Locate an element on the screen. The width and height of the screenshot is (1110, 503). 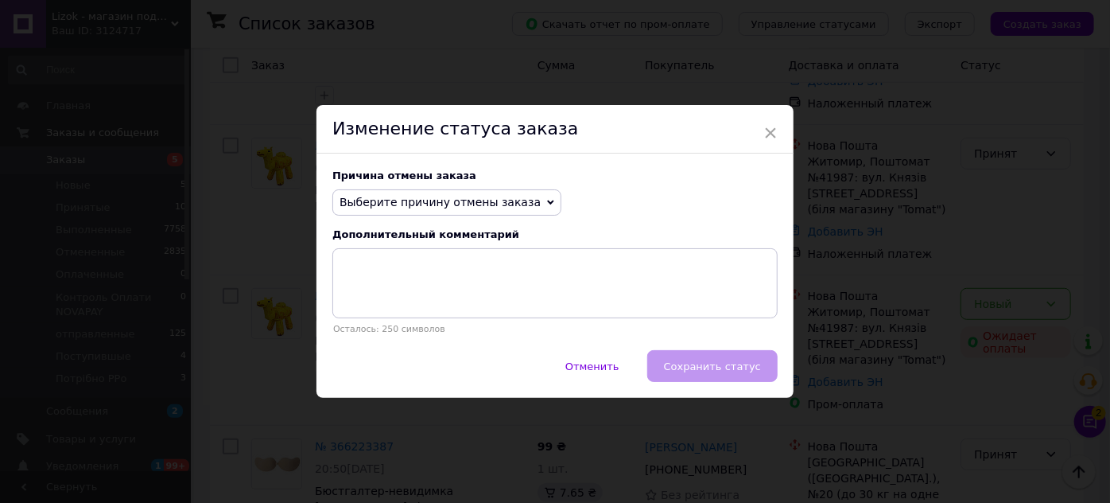
p: Осталось: 250 символов is located at coordinates (555, 328).